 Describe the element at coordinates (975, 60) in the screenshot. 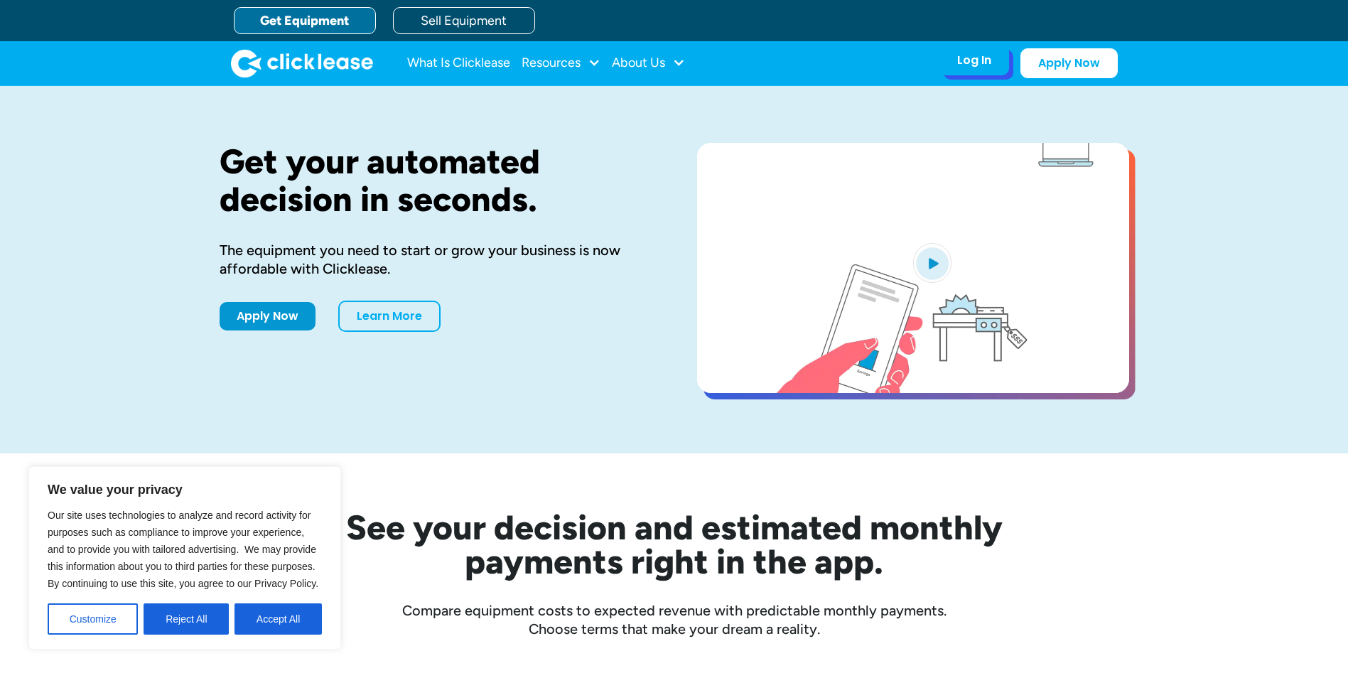

I see `div: Log In` at that location.